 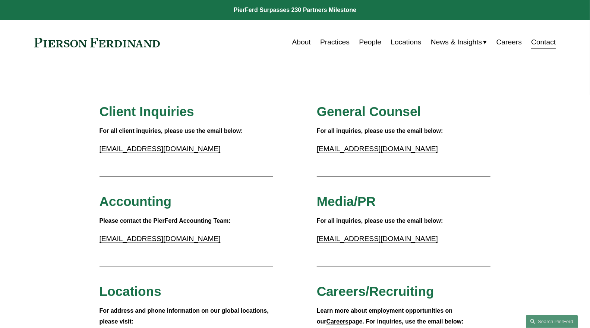 I want to click on span: News & Insights, so click(x=457, y=42).